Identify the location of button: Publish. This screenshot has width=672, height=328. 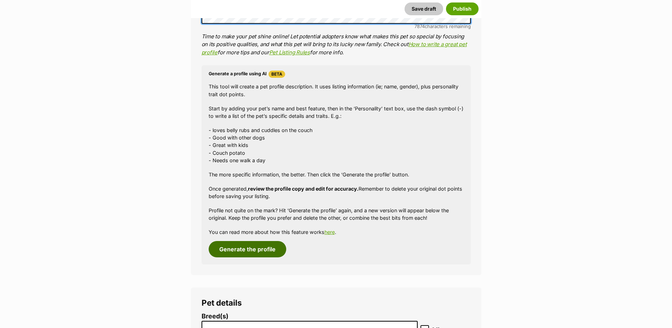
(463, 9).